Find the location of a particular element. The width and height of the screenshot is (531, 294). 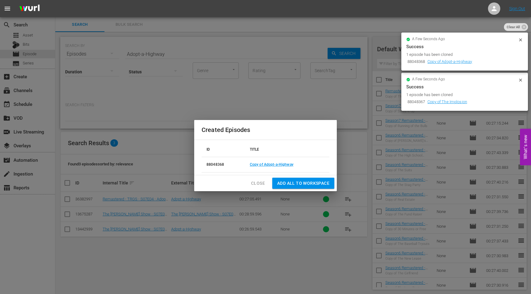

th: ID is located at coordinates (223, 150).